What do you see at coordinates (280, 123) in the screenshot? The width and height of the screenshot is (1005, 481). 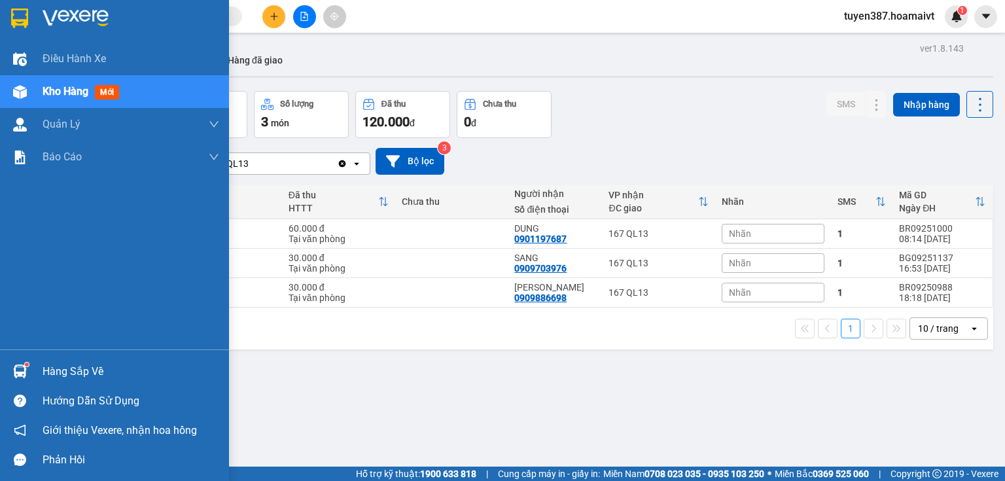 I see `span: món` at bounding box center [280, 123].